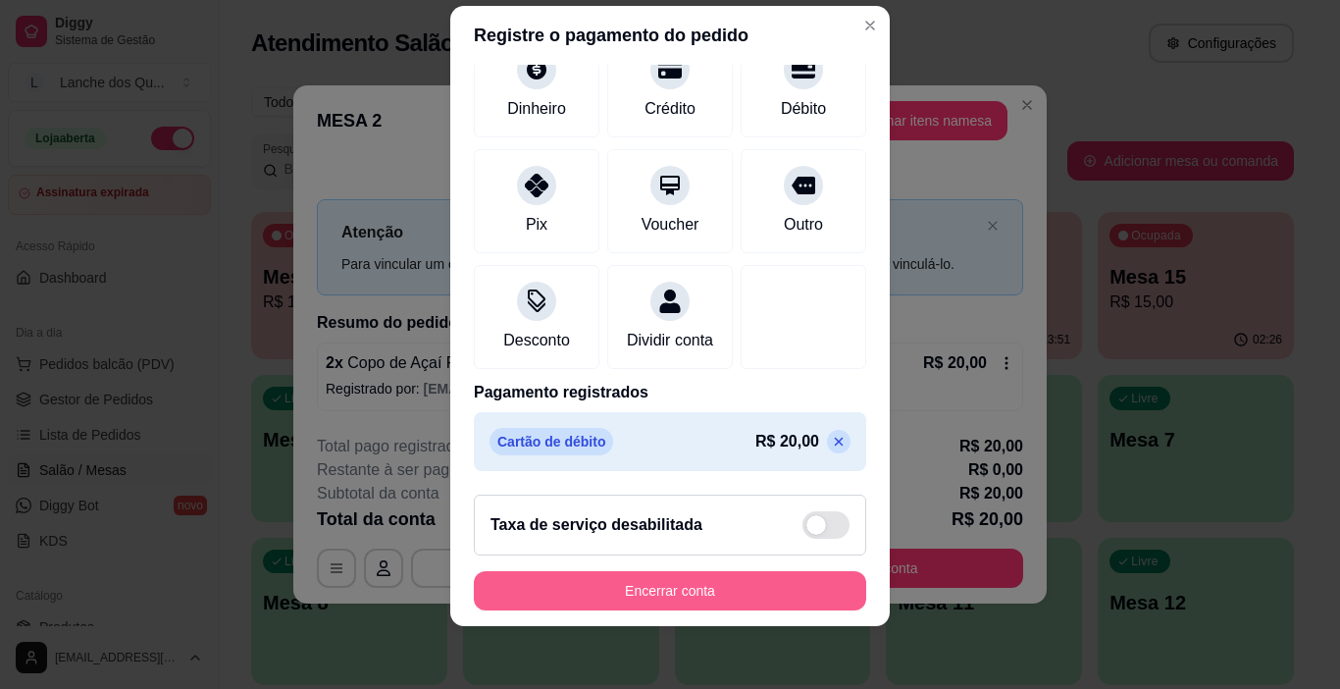  I want to click on div: Voucher, so click(670, 225).